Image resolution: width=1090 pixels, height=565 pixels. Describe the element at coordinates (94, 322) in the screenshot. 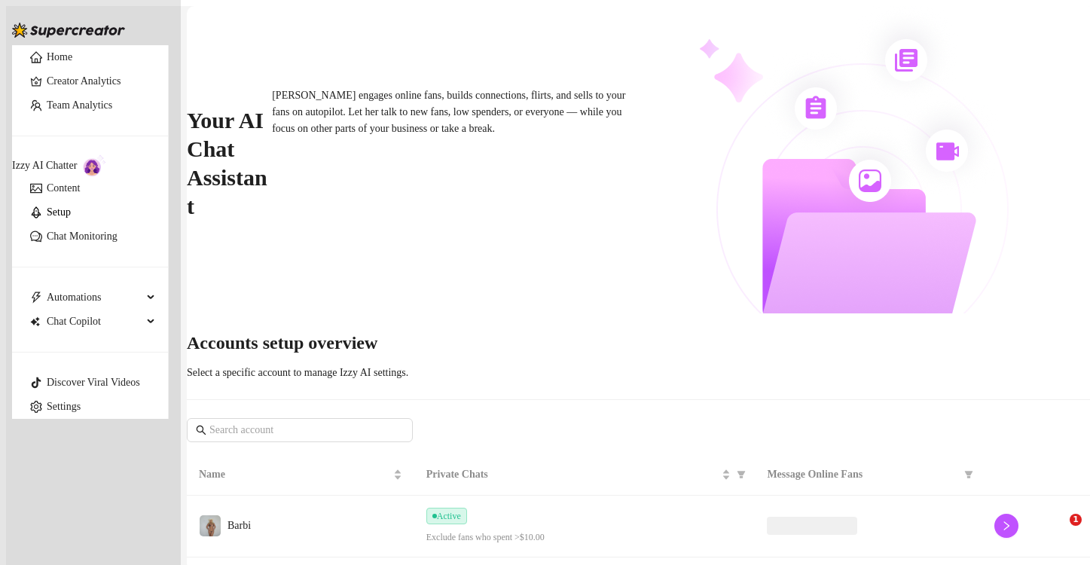

I see `span: Chat Copilot` at that location.